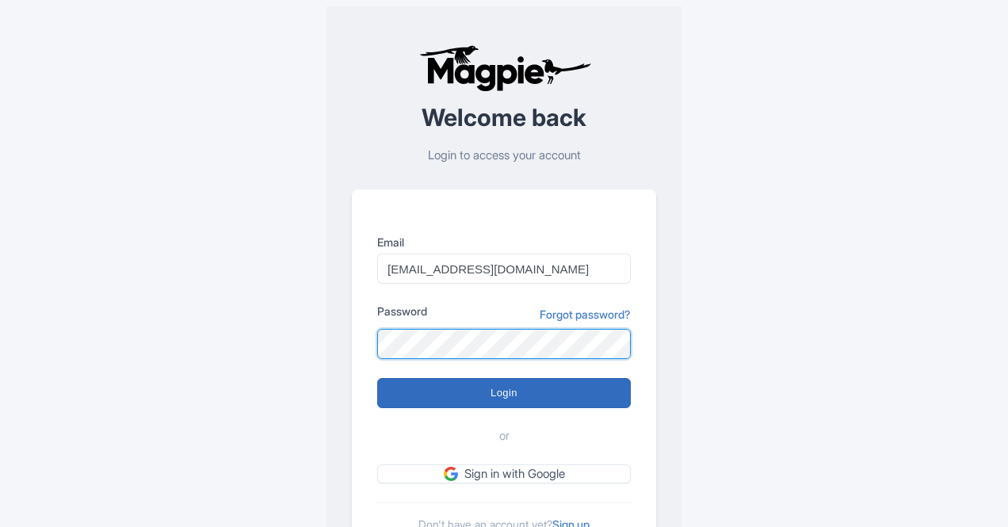  What do you see at coordinates (585, 314) in the screenshot?
I see `a: Forgot password?` at bounding box center [585, 314].